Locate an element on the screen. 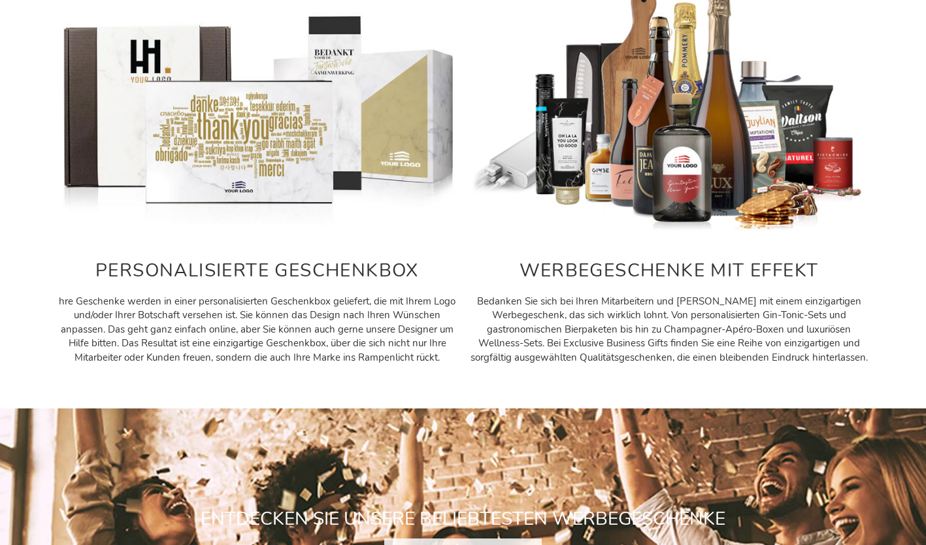  h2: WERBEGESCHENKE MIT EFFEKT is located at coordinates (669, 271).